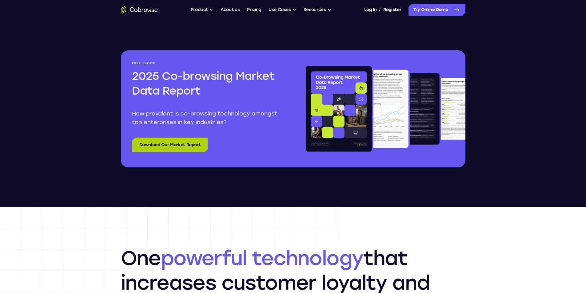  Describe the element at coordinates (139, 10) in the screenshot. I see `a: Go to the home page` at that location.